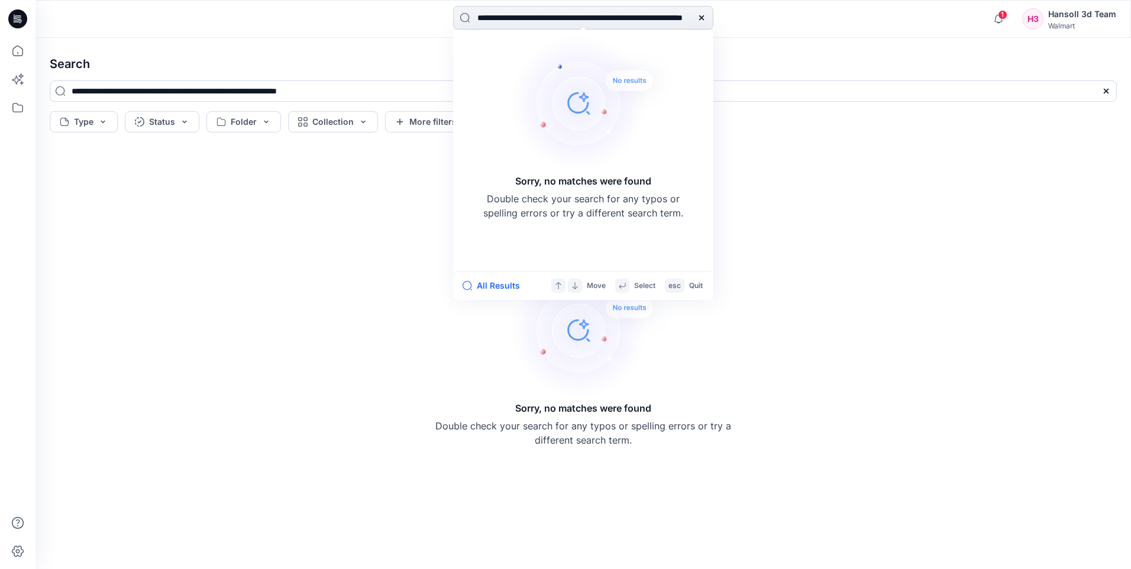 Image resolution: width=1131 pixels, height=569 pixels. What do you see at coordinates (333, 122) in the screenshot?
I see `button: Collection` at bounding box center [333, 122].